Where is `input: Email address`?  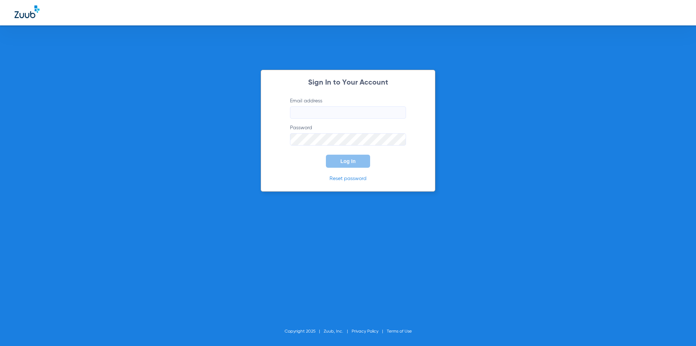
input: Email address is located at coordinates (348, 112).